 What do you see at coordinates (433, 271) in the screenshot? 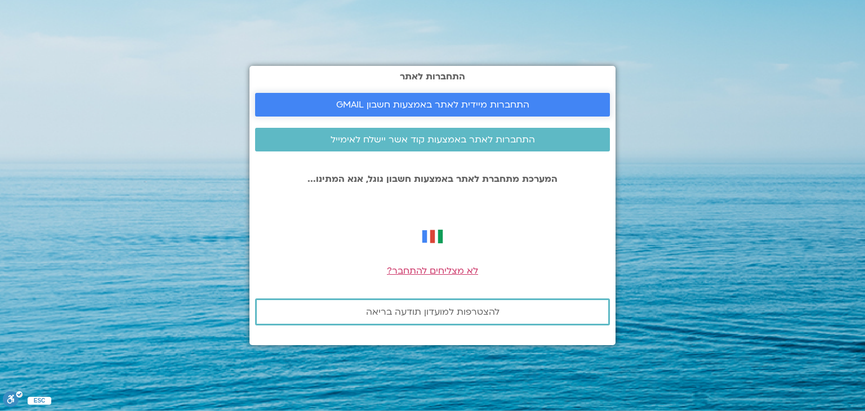
I see `span: לא מצליחים להתחבר?` at bounding box center [433, 271].